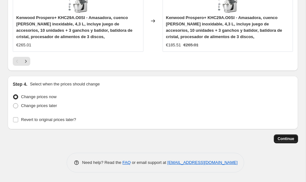 The width and height of the screenshot is (306, 182). Describe the element at coordinates (24, 45) in the screenshot. I see `div: €265.01` at that location.